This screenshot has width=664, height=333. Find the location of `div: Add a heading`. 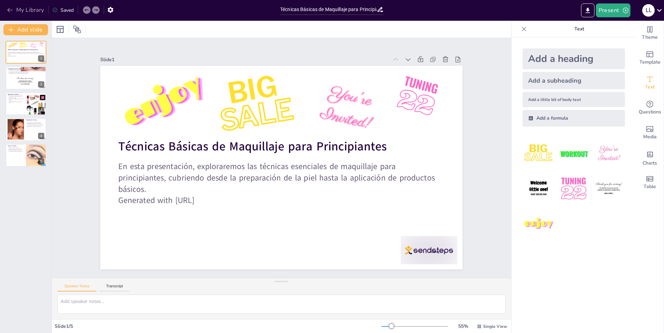

div: Add a heading is located at coordinates (573, 59).